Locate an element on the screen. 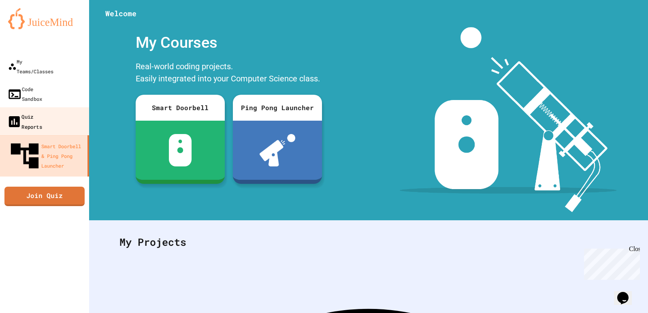  div: Quiz Reports is located at coordinates (24, 121).